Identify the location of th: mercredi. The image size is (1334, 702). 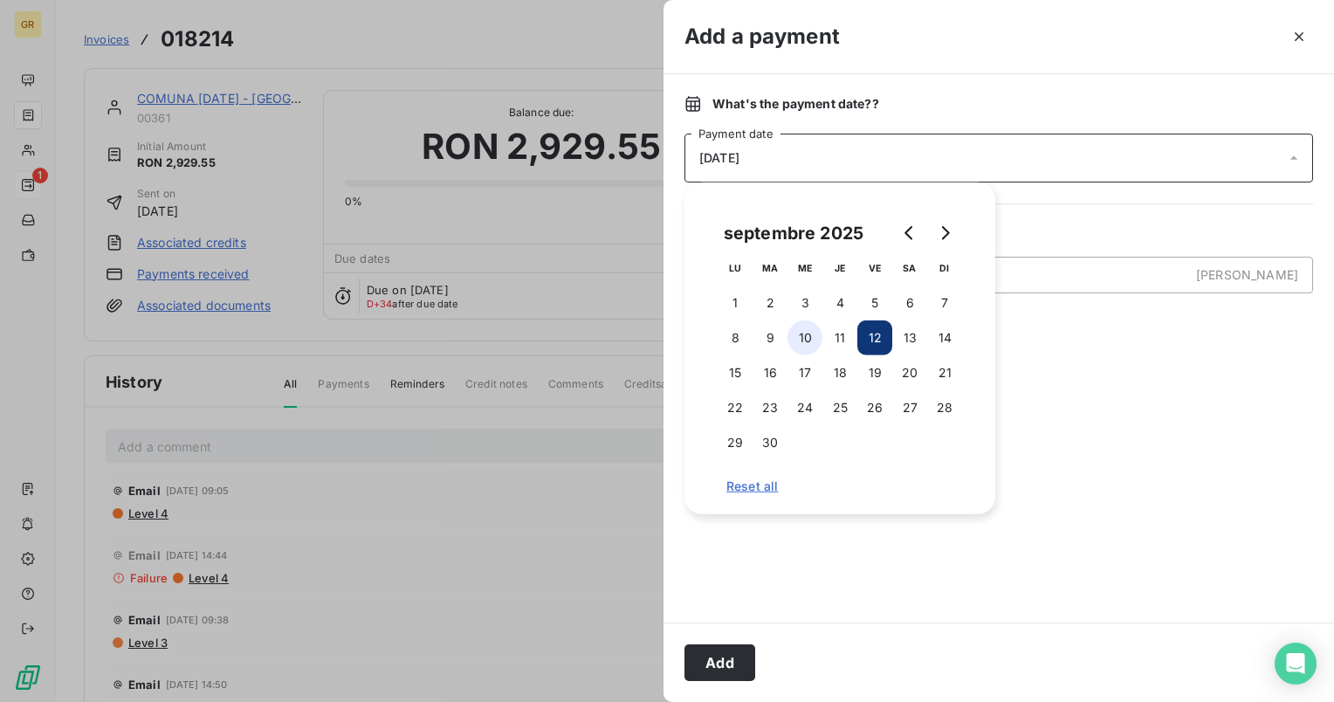
(805, 268).